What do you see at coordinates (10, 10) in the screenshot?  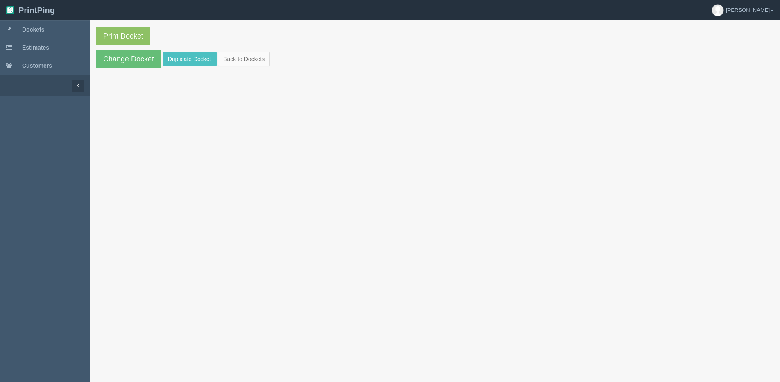 I see `img: logo-3e63b451c926e2ac314895c53de4908e5d424f24456219fb08d385ab2e579770.png` at bounding box center [10, 10].